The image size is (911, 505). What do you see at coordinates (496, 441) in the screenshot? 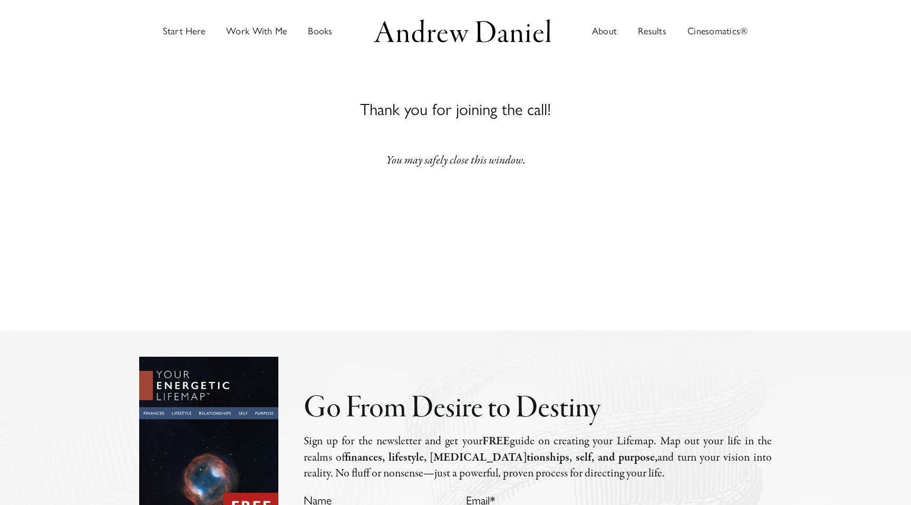
I see `strong: FREE` at bounding box center [496, 441].